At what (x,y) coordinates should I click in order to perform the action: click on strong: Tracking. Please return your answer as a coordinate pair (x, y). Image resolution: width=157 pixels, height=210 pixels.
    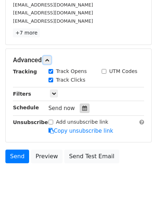
    Looking at the image, I should click on (25, 72).